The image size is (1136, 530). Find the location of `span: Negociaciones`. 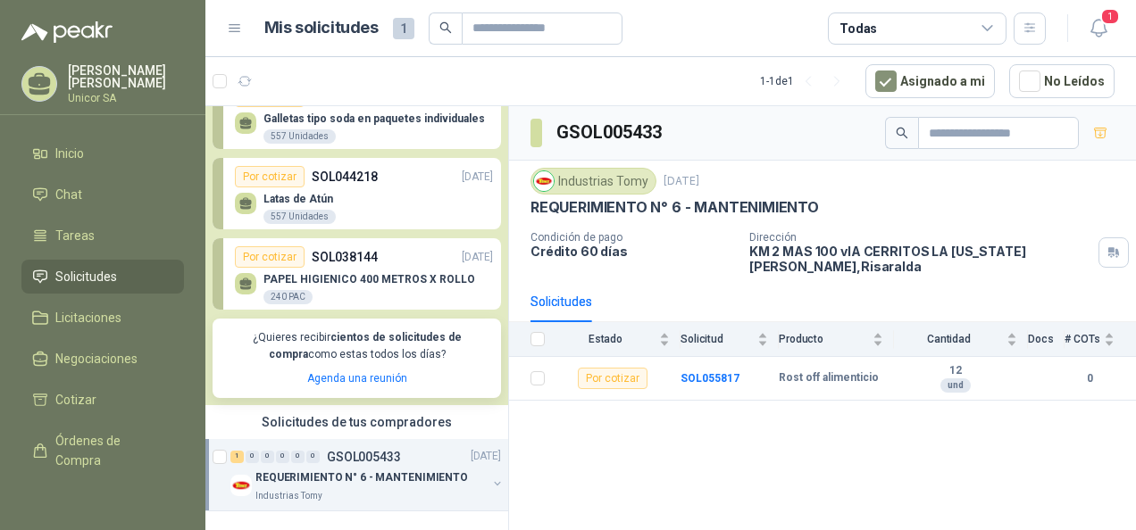

span: Negociaciones is located at coordinates (96, 359).